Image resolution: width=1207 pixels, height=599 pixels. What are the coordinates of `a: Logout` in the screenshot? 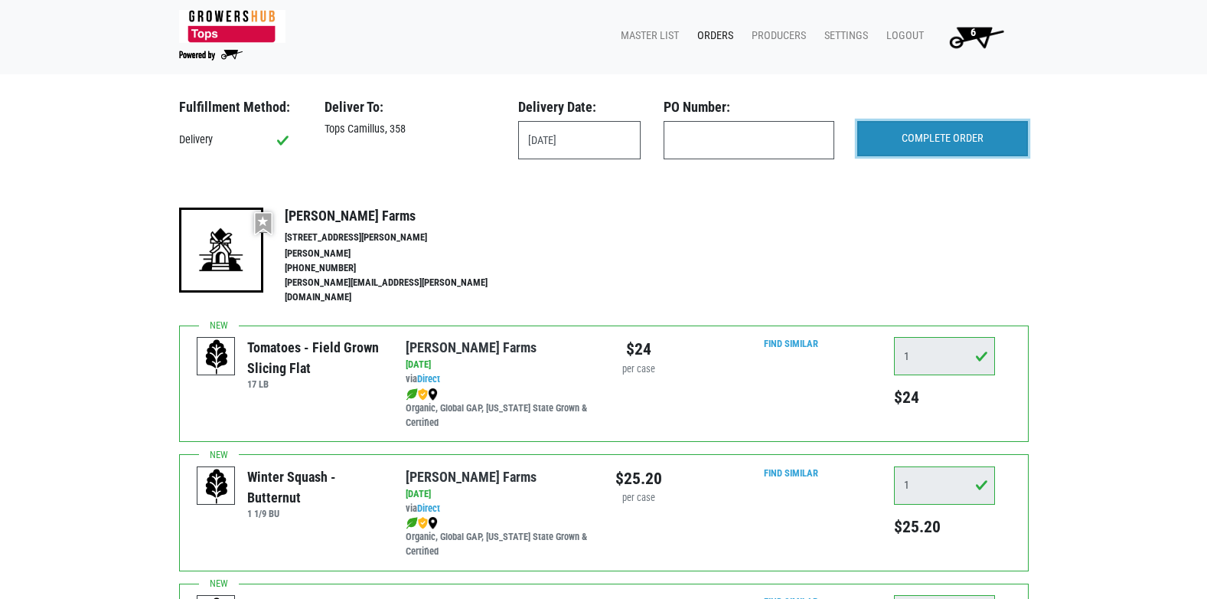 It's located at (902, 36).